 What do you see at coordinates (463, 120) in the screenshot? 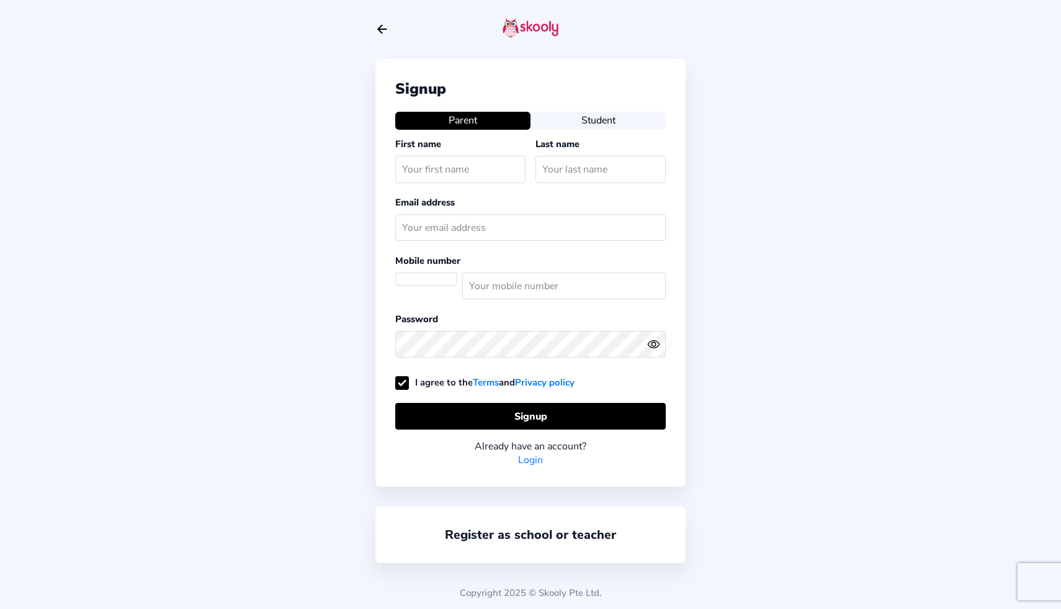
I see `button: Parent` at bounding box center [463, 120].